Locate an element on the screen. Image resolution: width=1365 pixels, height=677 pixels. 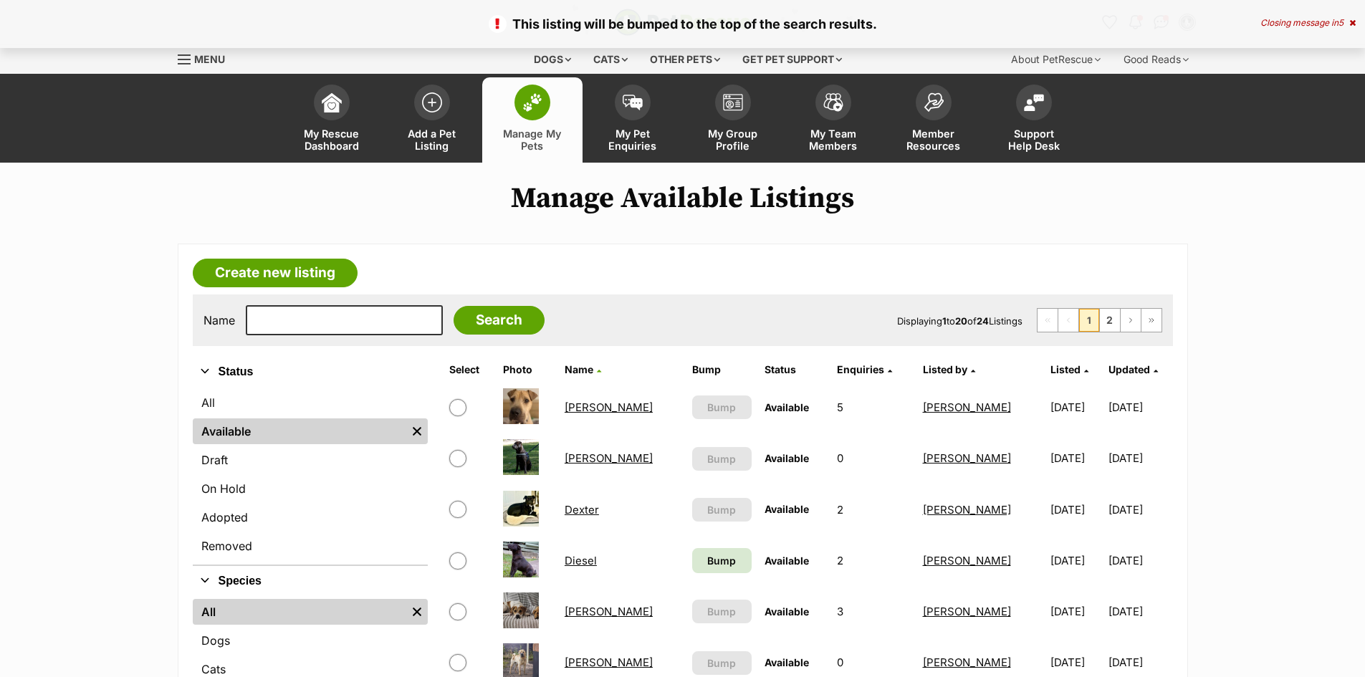
img: dashboard-icon-eb2f2d2d3e046f16d808141f083e7271f6b2e854fb5c12c21221c1fb7104beca.svg is located at coordinates (332, 102).